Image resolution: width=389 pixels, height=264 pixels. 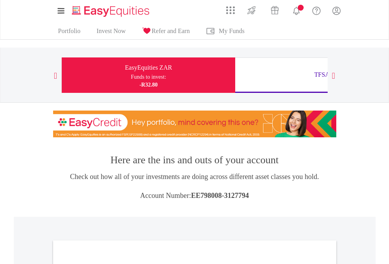 What do you see at coordinates (274, 9) in the screenshot?
I see `a: Vouchers` at bounding box center [274, 9].